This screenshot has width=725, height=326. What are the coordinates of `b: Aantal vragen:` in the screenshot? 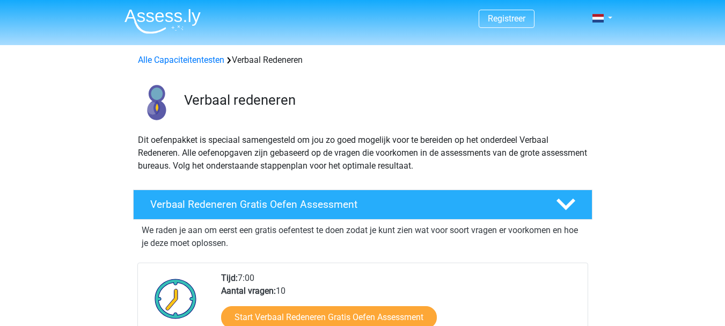 It's located at (248, 290).